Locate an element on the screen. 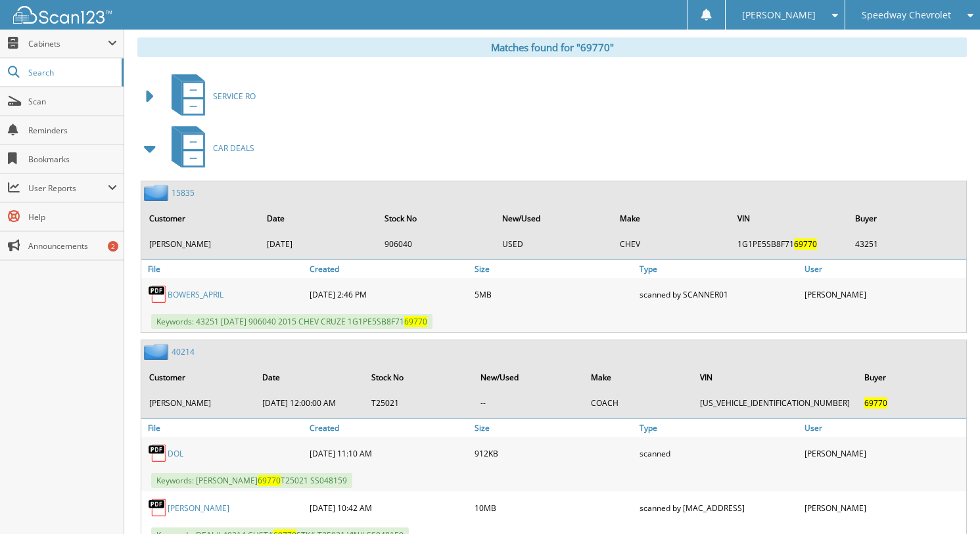 The width and height of the screenshot is (980, 534). td: CHEV is located at coordinates (671, 244).